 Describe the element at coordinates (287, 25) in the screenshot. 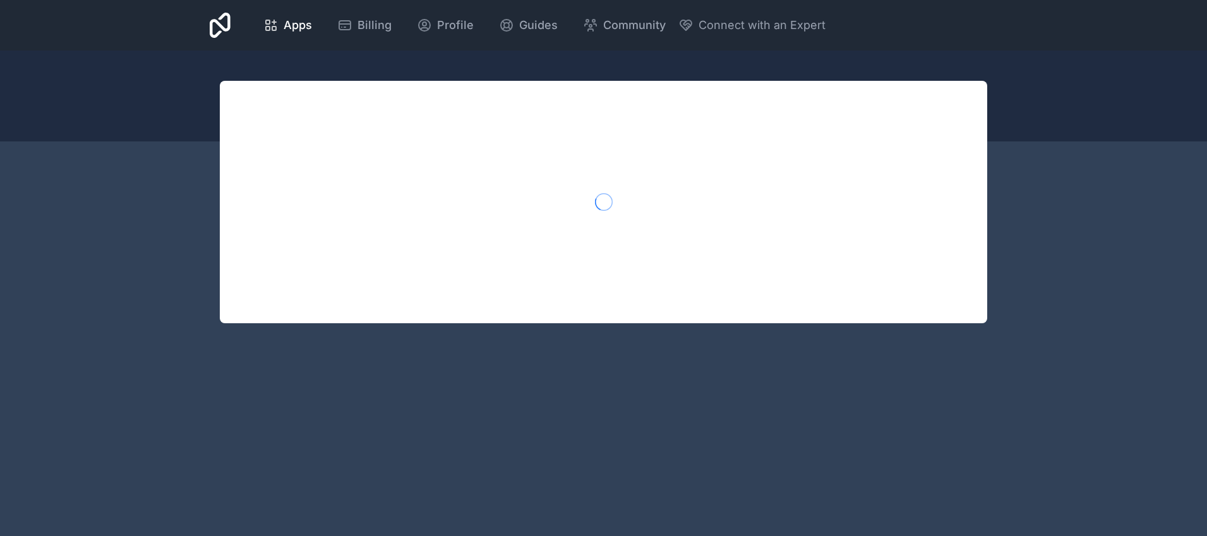

I see `a: Apps` at that location.